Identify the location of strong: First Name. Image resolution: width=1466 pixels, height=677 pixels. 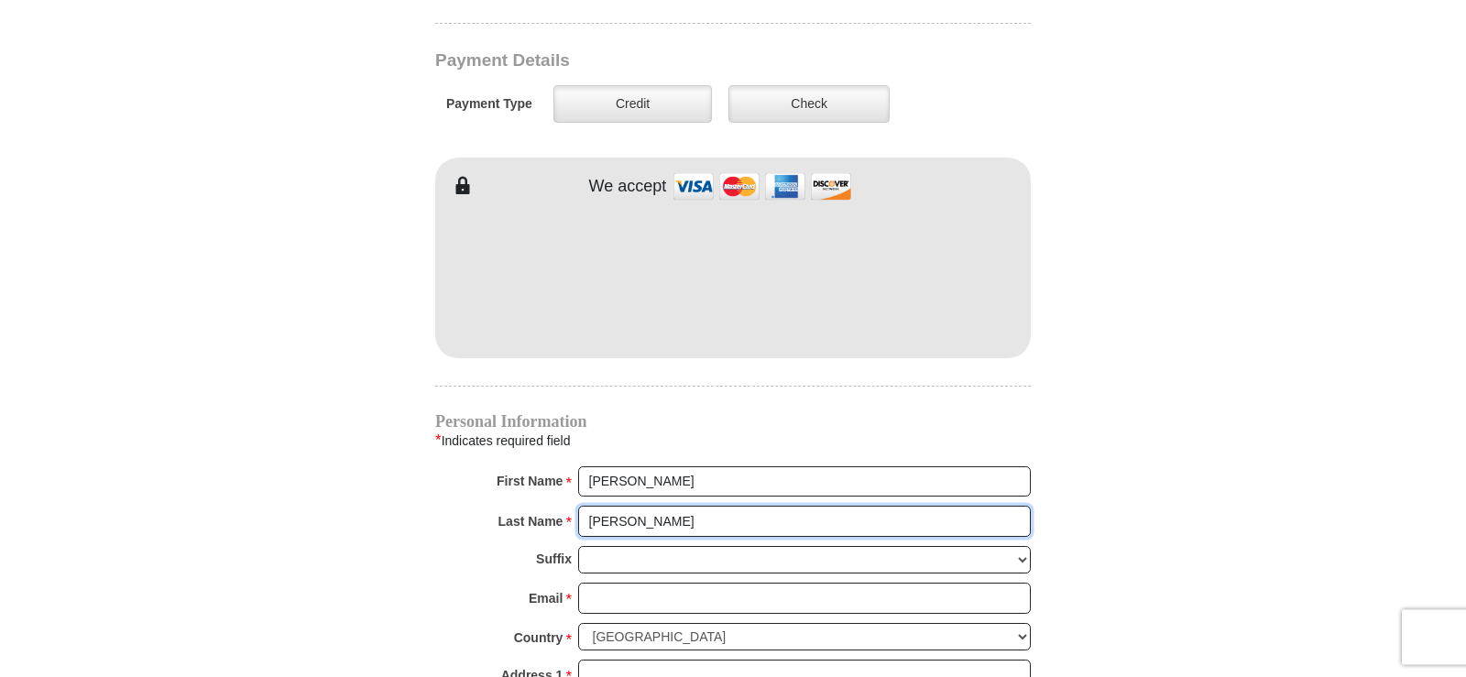
(530, 481).